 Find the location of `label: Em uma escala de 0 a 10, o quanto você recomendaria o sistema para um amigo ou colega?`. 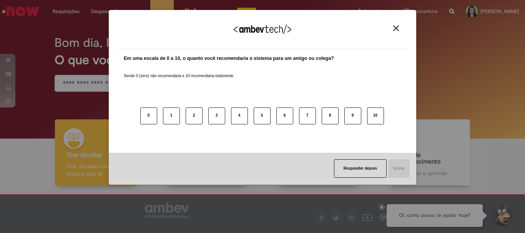

label: Em uma escala de 0 a 10, o quanto você recomendaria o sistema para um amigo ou colega? is located at coordinates (229, 58).